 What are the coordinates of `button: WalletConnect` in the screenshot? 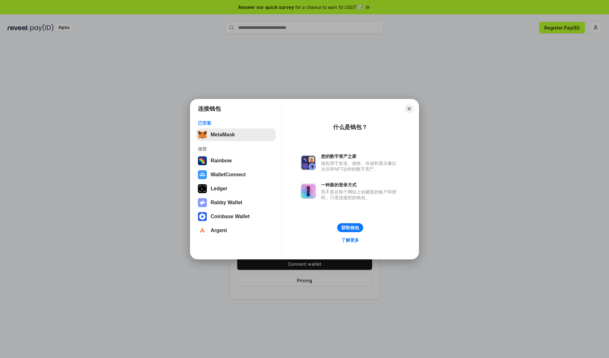 It's located at (236, 175).